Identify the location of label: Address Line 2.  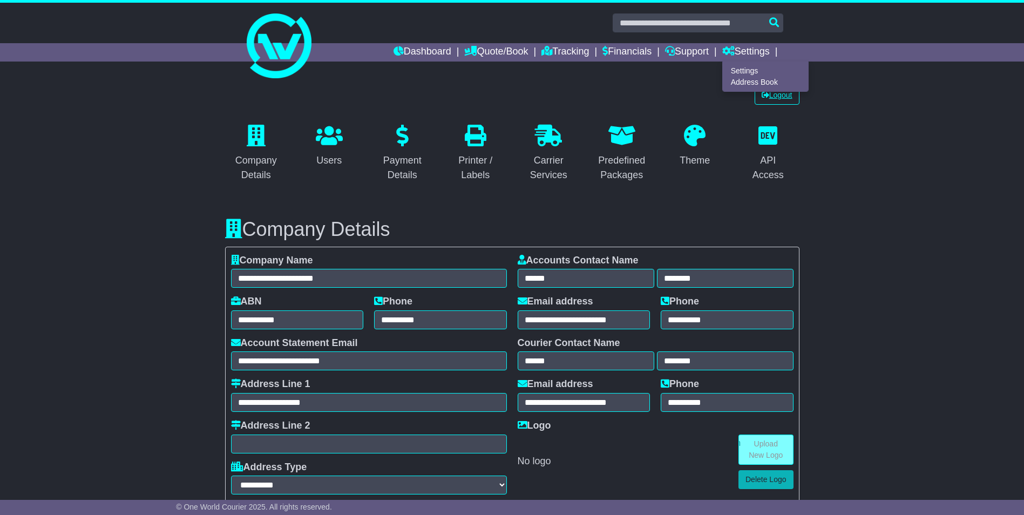
(271, 426).